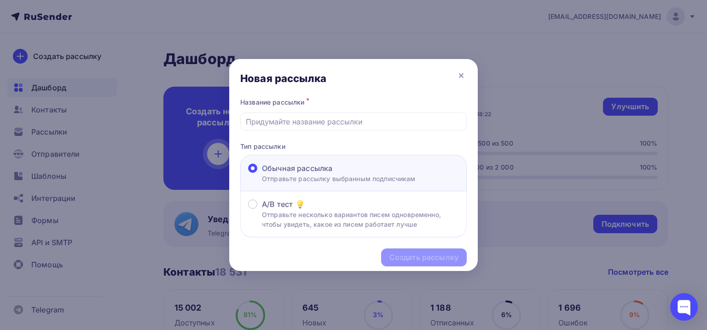 The width and height of the screenshot is (707, 330). What do you see at coordinates (283, 78) in the screenshot?
I see `div: Новая рассылка` at bounding box center [283, 78].